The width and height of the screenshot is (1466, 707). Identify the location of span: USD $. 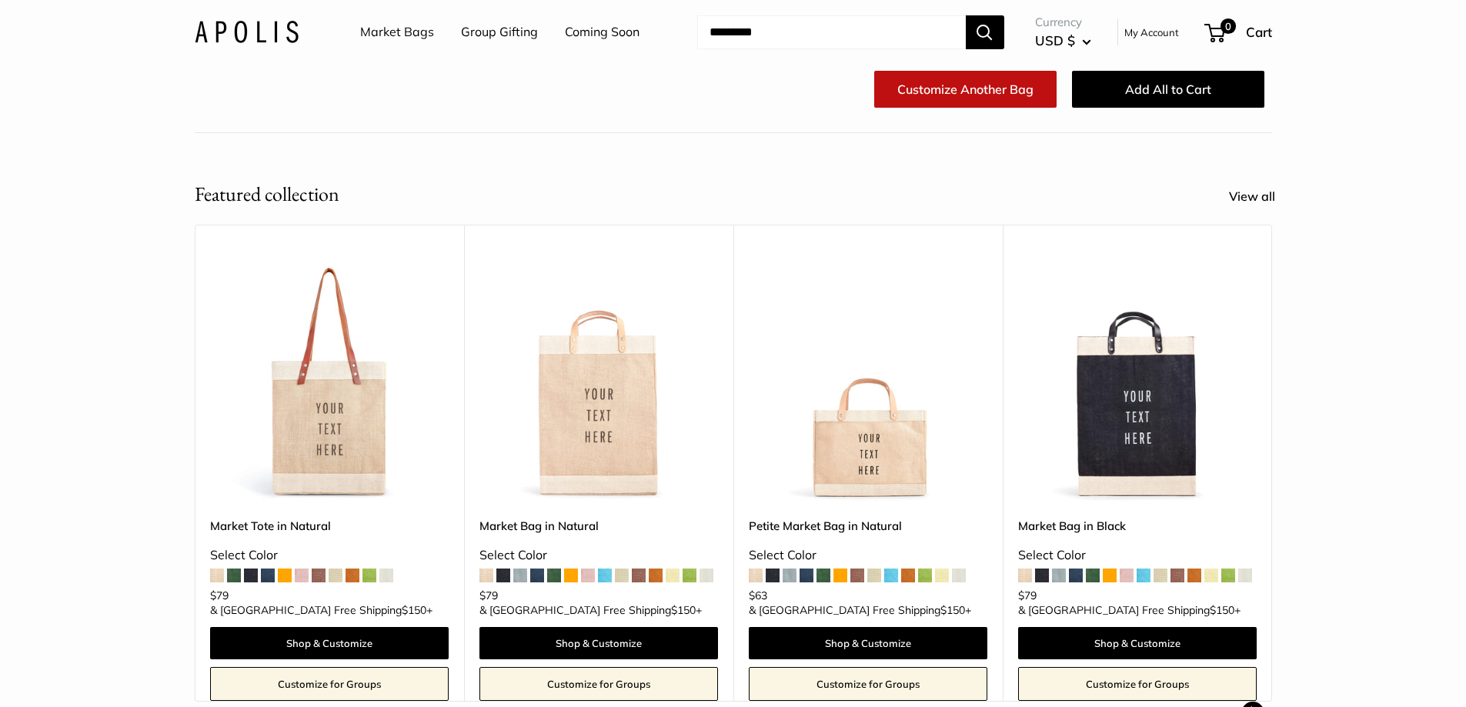
(1055, 40).